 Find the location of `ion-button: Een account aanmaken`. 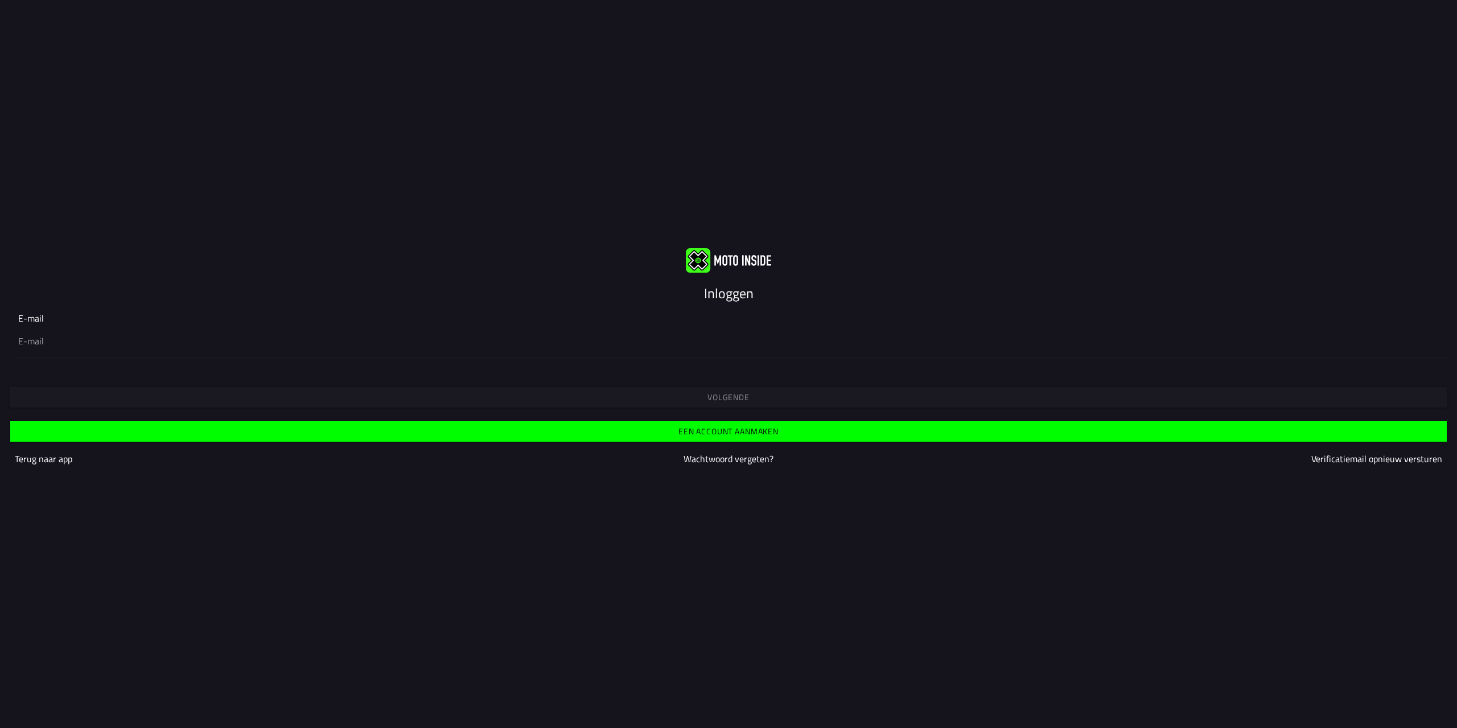

ion-button: Een account aanmaken is located at coordinates (729, 431).